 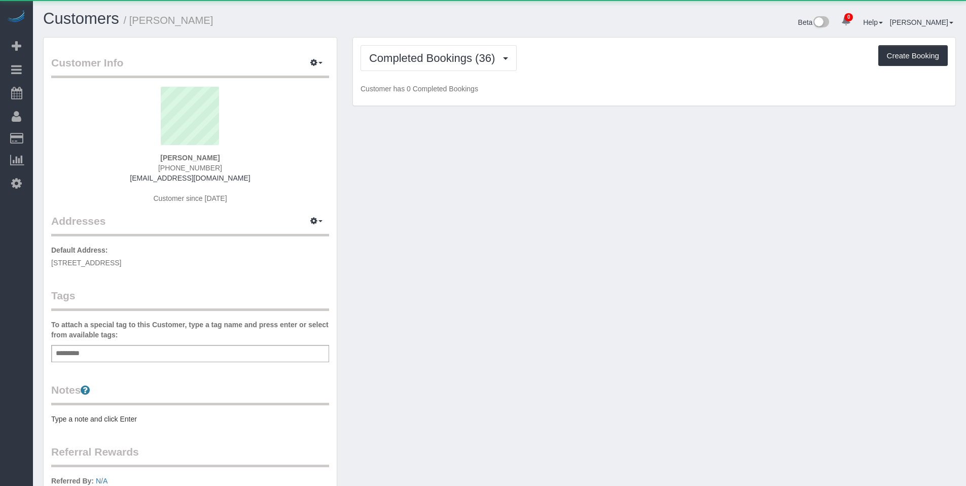 I want to click on label: Default Address:, so click(x=80, y=250).